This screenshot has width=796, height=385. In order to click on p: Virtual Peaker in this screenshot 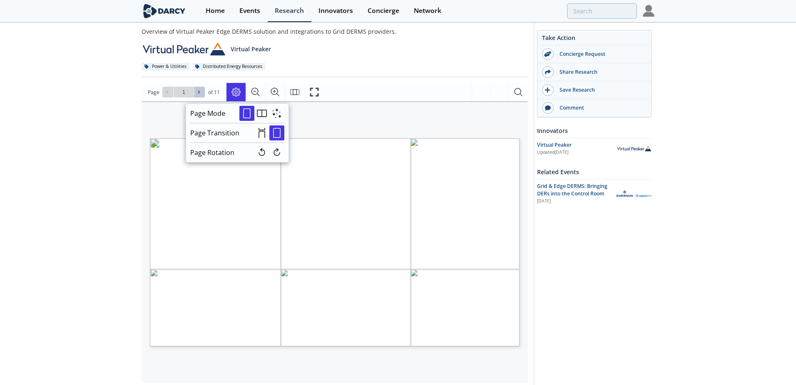, I will do `click(251, 49)`.